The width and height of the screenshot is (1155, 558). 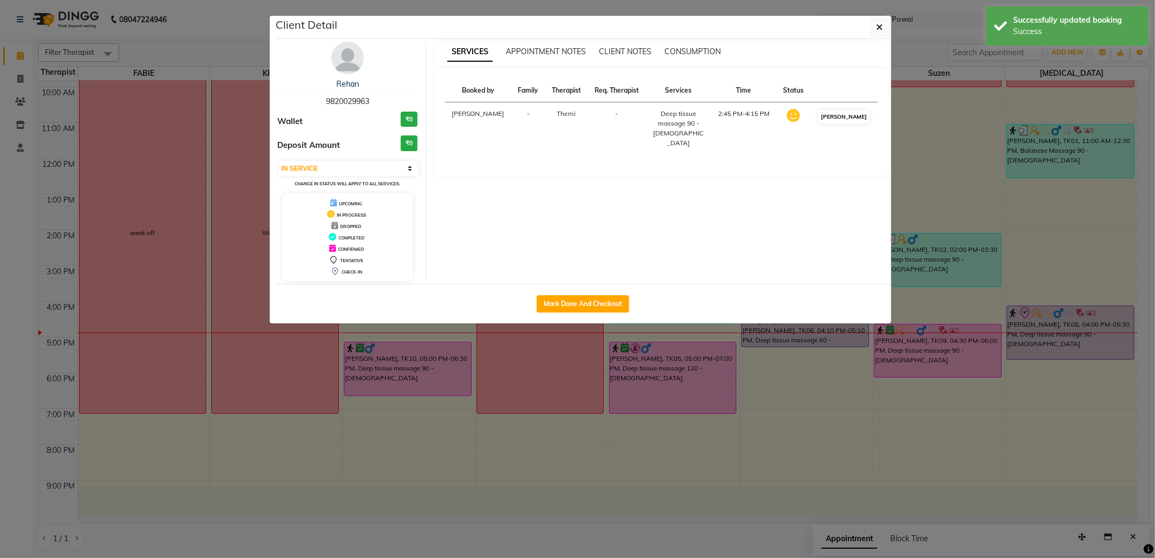 What do you see at coordinates (351, 238) in the screenshot?
I see `span: COMPLETED` at bounding box center [351, 238].